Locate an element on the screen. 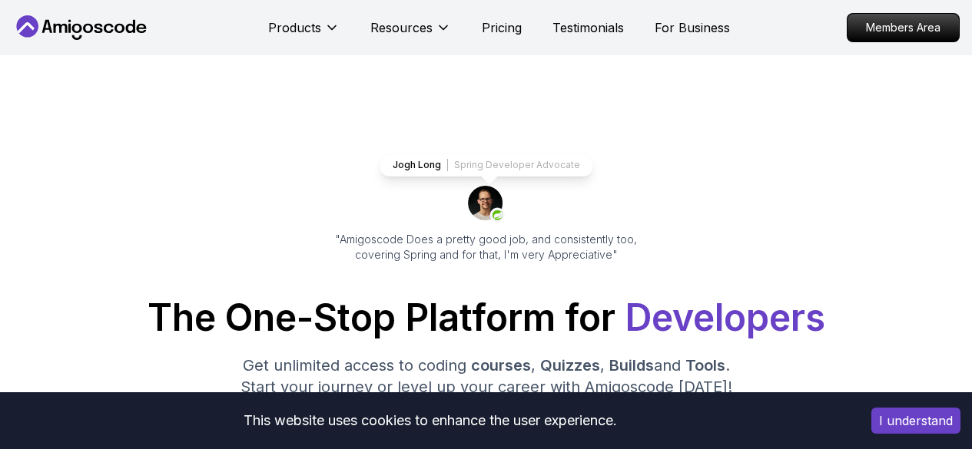 Image resolution: width=972 pixels, height=449 pixels. button: Products is located at coordinates (303, 34).